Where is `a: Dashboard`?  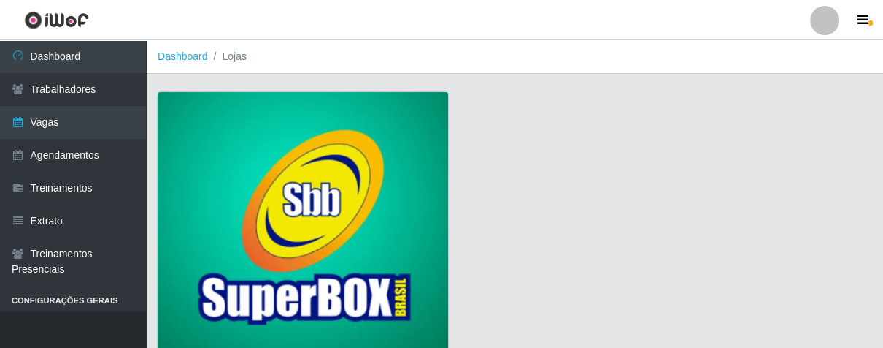 a: Dashboard is located at coordinates (183, 56).